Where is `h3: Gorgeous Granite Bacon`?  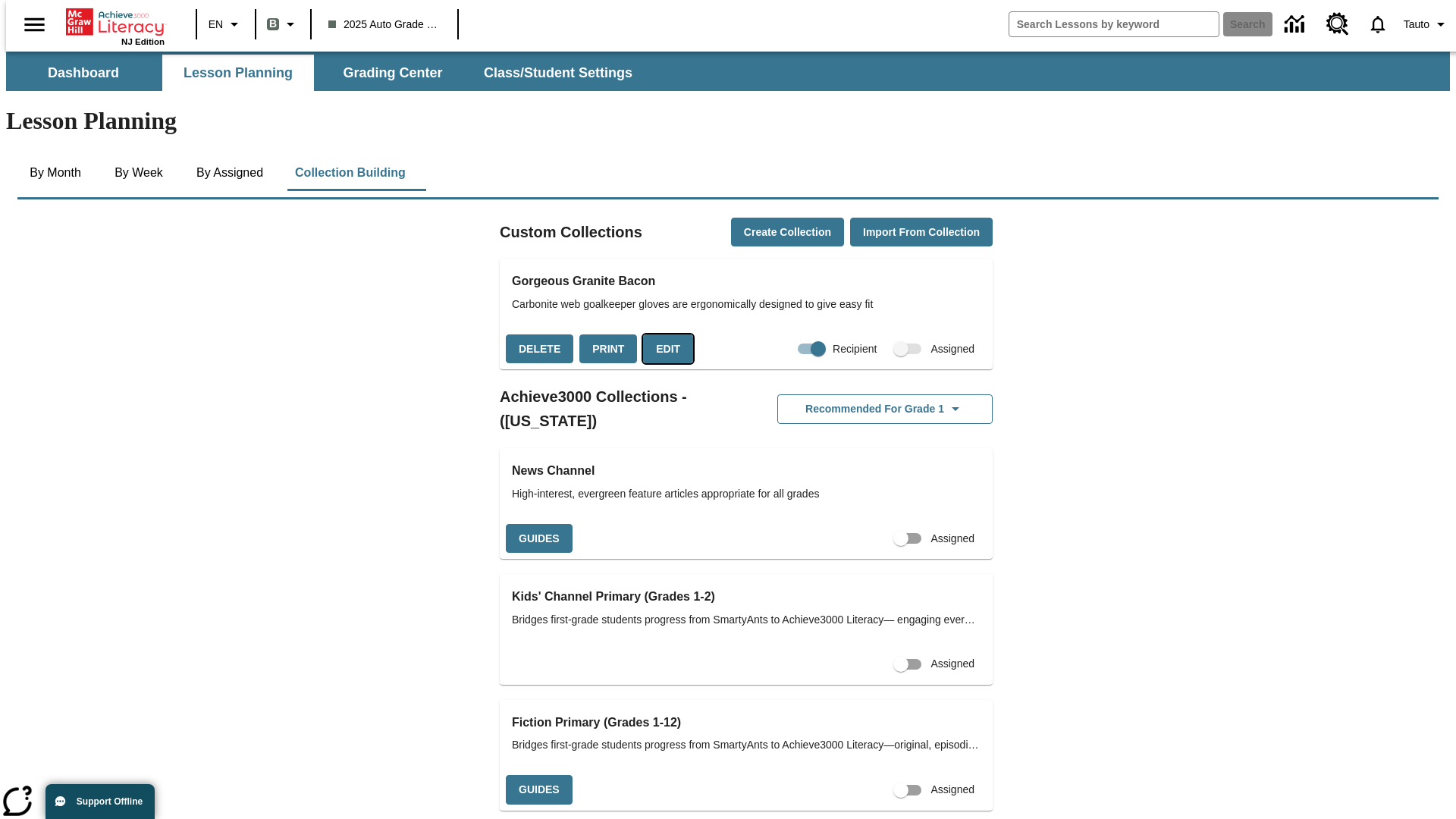 h3: Gorgeous Granite Bacon is located at coordinates (747, 282).